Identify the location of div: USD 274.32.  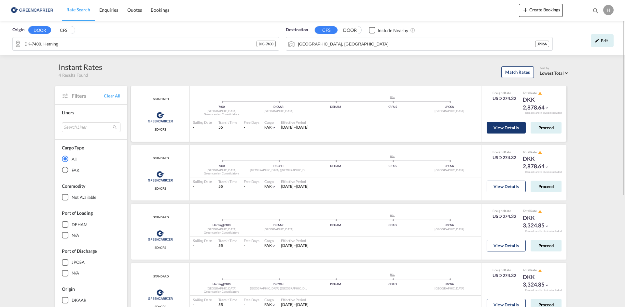
(504, 217).